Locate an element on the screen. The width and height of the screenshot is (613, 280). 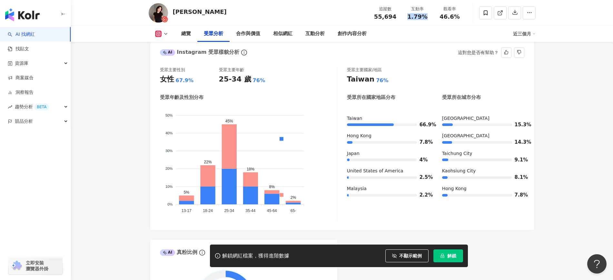
tspan: 30% is located at coordinates (169, 151).